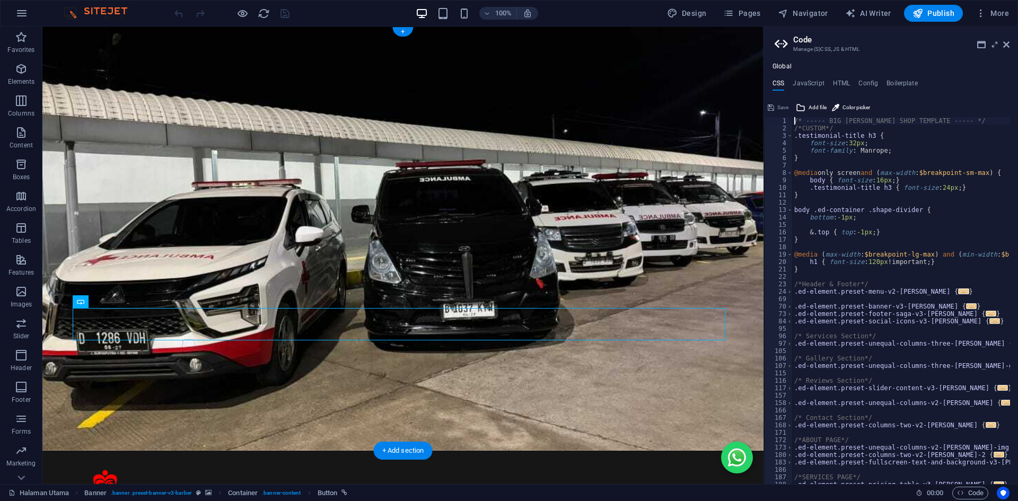 Image resolution: width=1018 pixels, height=501 pixels. What do you see at coordinates (779, 255) in the screenshot?
I see `div: 19` at bounding box center [779, 255].